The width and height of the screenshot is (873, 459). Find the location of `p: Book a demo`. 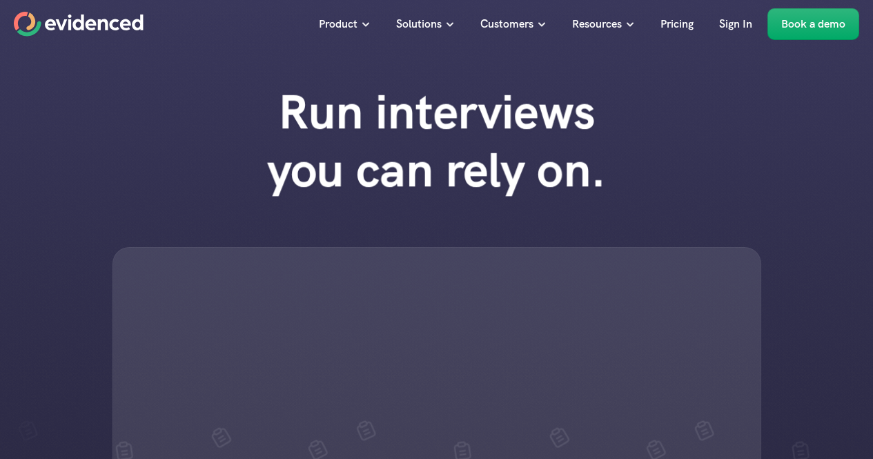

p: Book a demo is located at coordinates (813, 24).